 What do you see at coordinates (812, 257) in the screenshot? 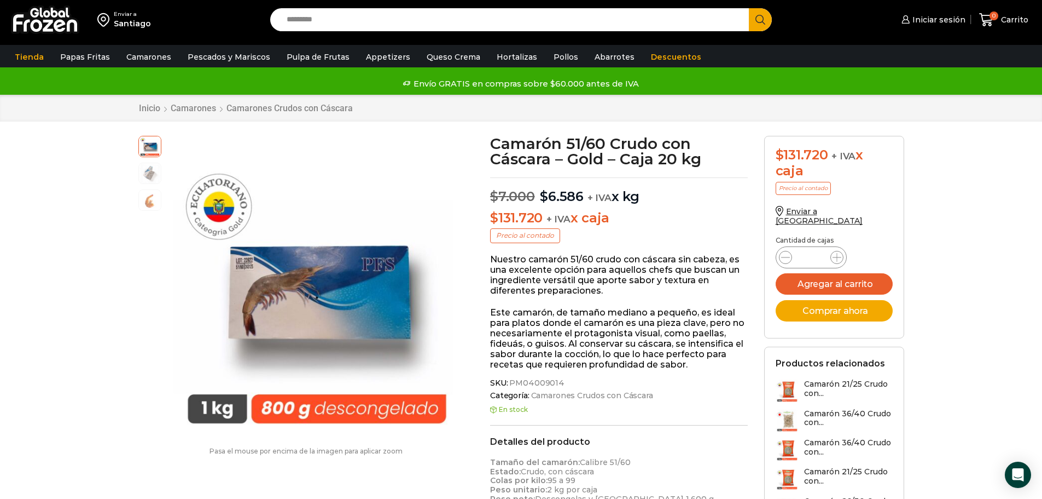
I see `input: Product quantity` at bounding box center [812, 257].